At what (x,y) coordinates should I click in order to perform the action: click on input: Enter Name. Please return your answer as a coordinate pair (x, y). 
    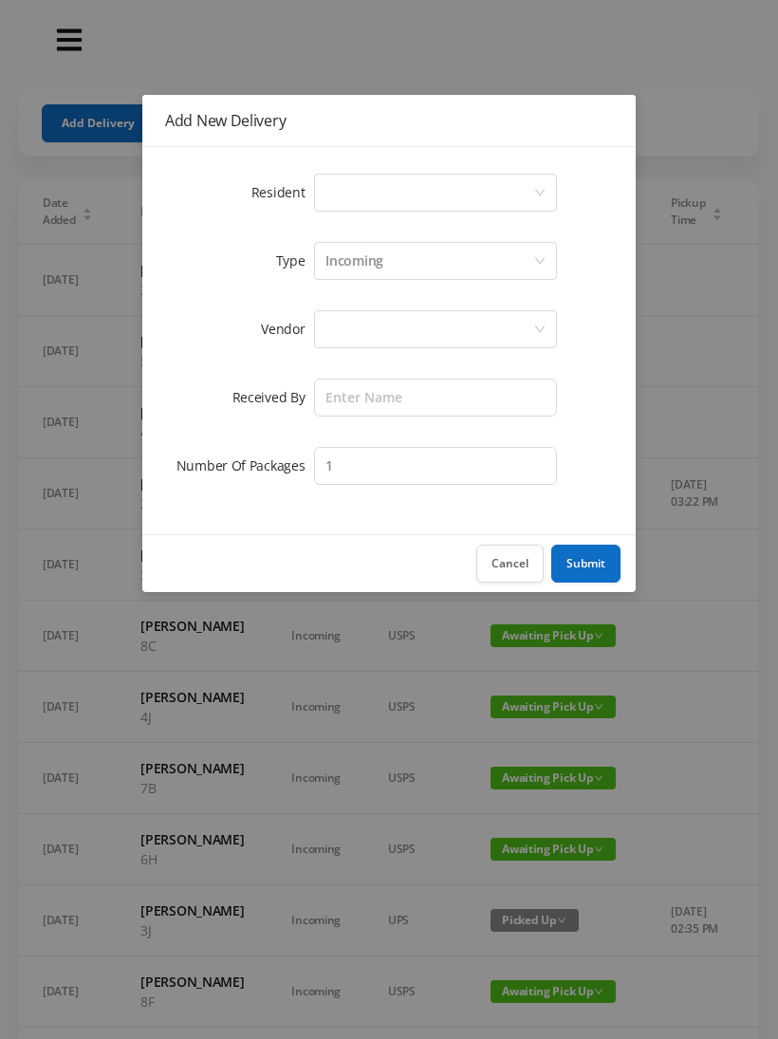
    Looking at the image, I should click on (436, 398).